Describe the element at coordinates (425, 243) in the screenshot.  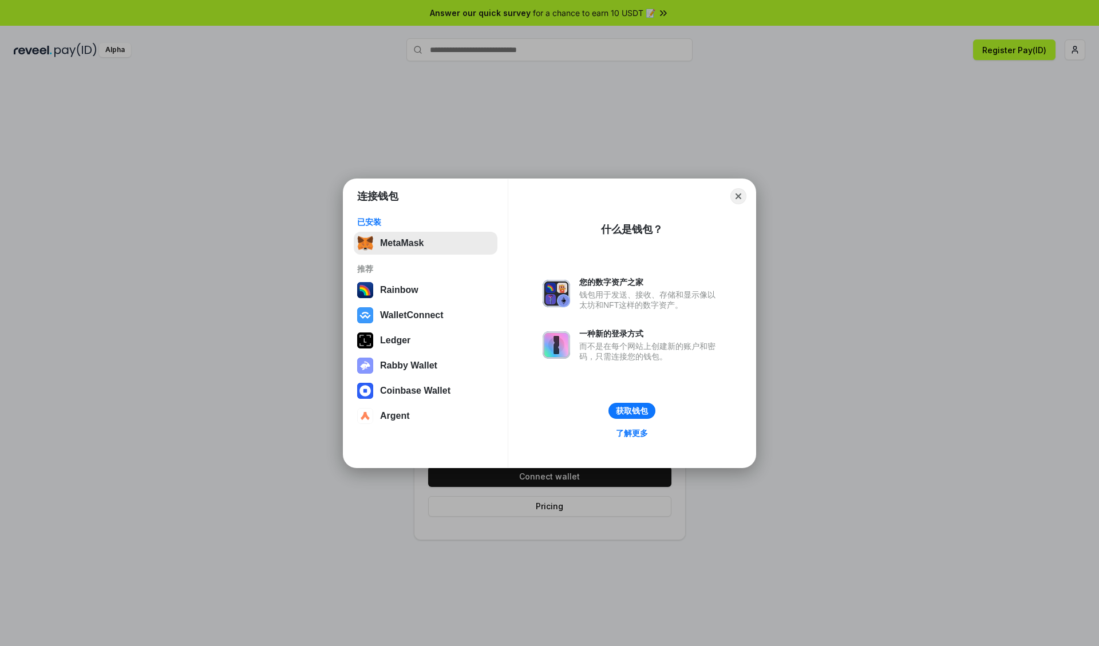
I see `button: MetaMask` at that location.